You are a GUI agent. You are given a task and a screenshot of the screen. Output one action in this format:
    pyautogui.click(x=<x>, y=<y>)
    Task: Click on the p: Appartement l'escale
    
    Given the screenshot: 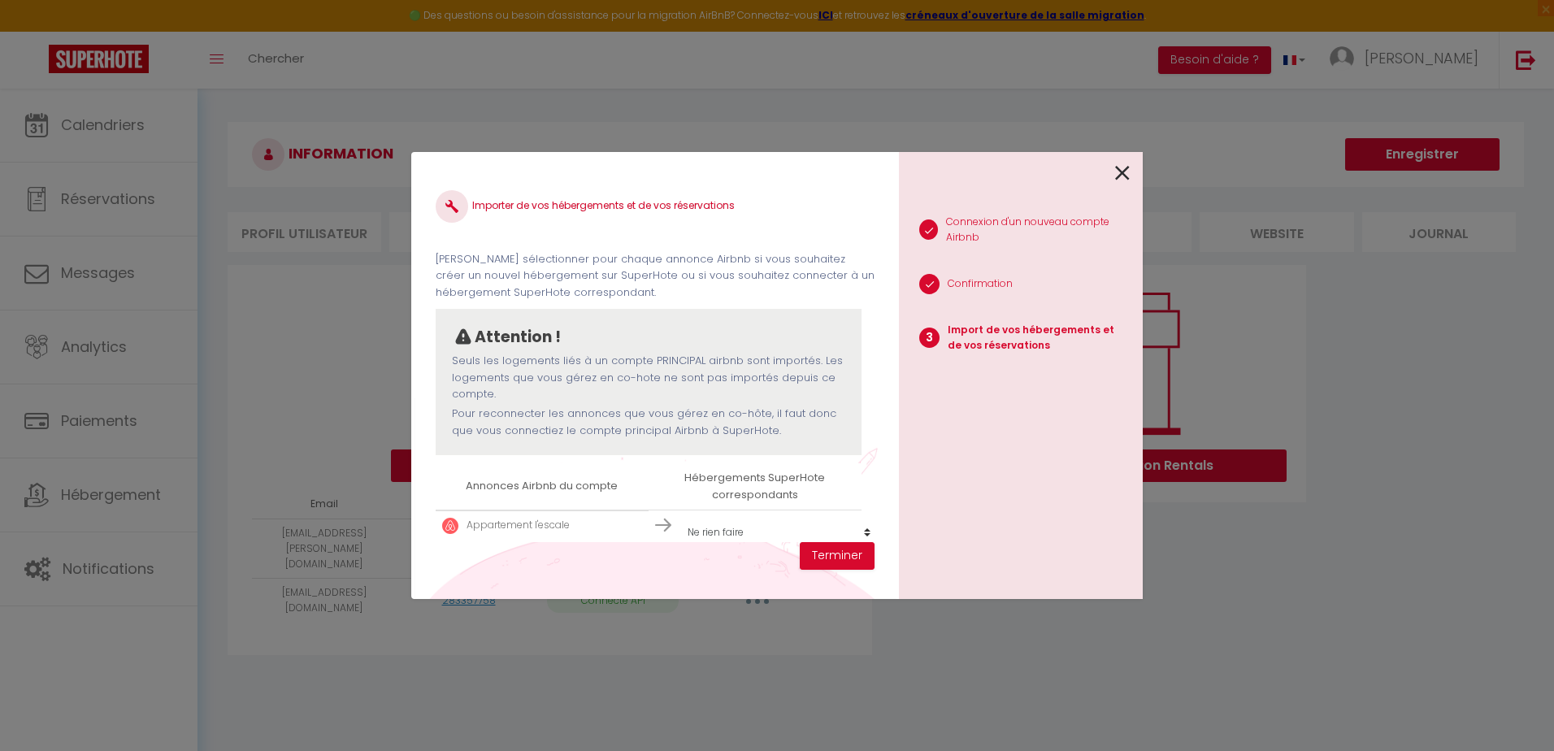 What is the action you would take?
    pyautogui.click(x=518, y=525)
    